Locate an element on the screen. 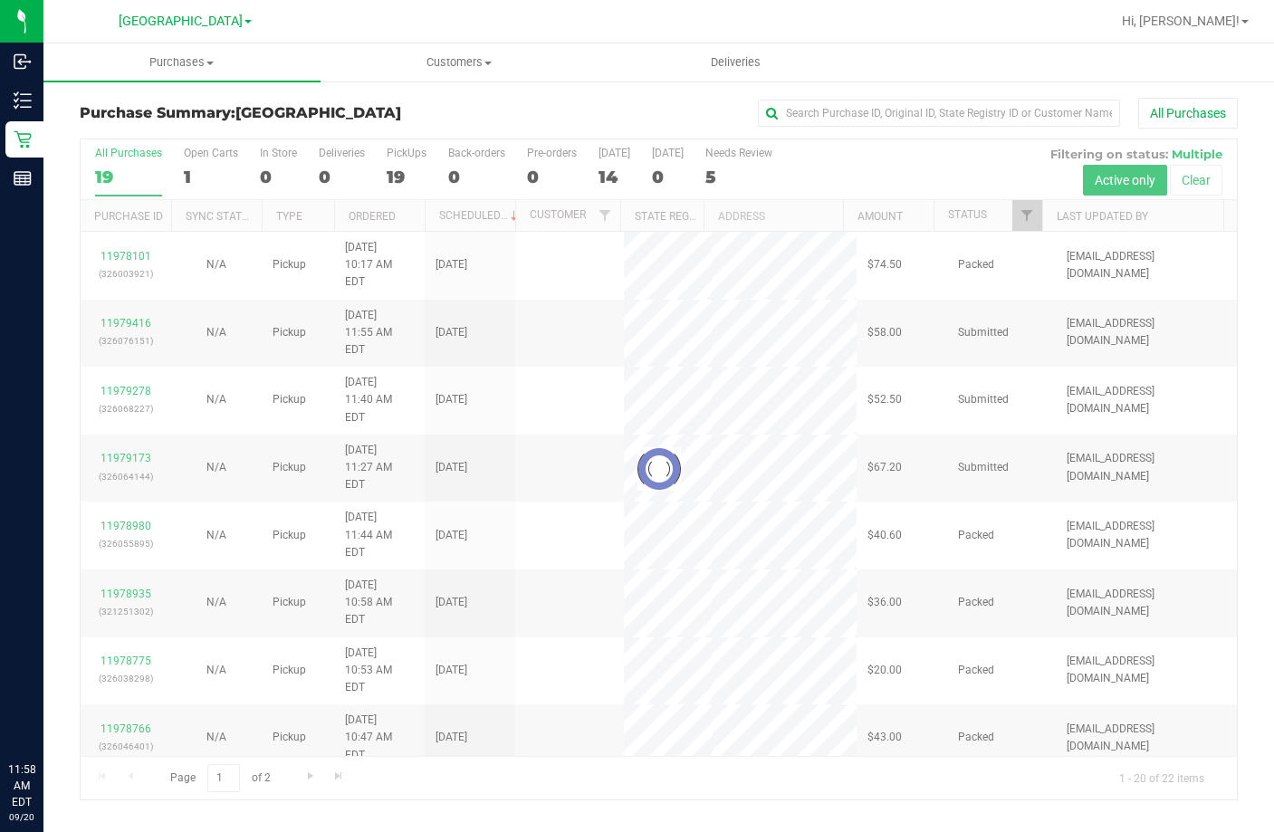  a: Customers is located at coordinates (459, 62).